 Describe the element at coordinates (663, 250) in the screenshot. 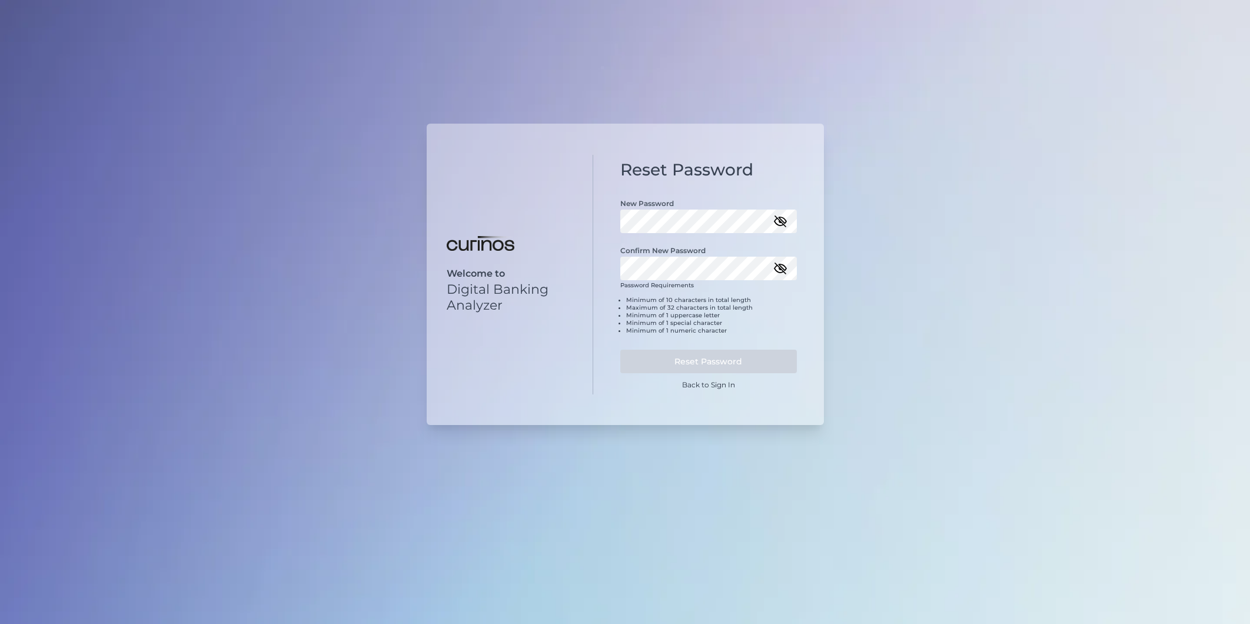

I see `label: Confirm New Password` at that location.